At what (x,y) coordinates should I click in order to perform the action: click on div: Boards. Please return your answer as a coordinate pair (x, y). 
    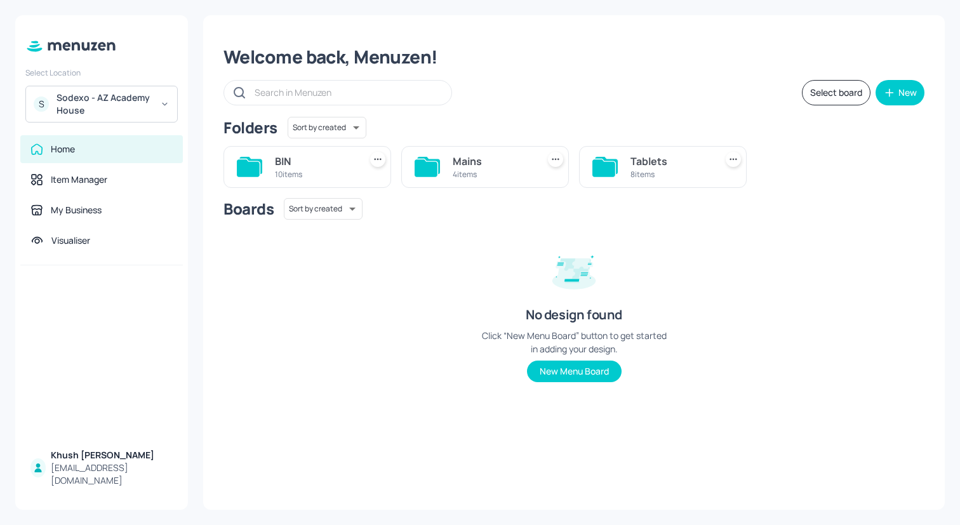
    Looking at the image, I should click on (248, 209).